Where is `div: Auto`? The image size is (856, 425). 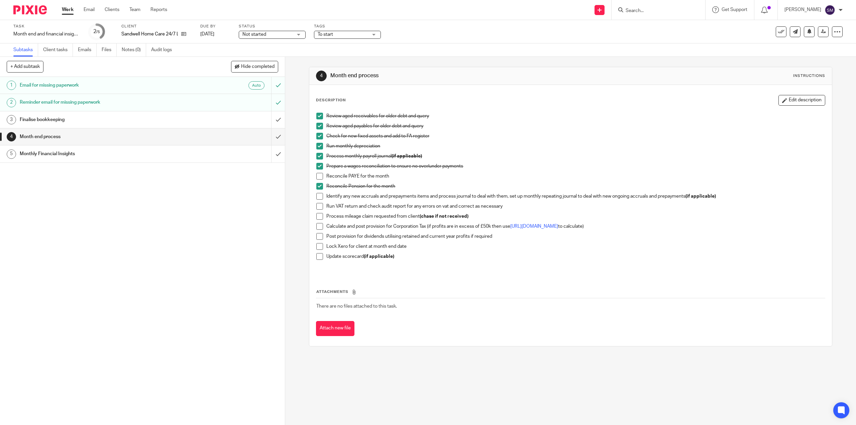 div: Auto is located at coordinates (257, 85).